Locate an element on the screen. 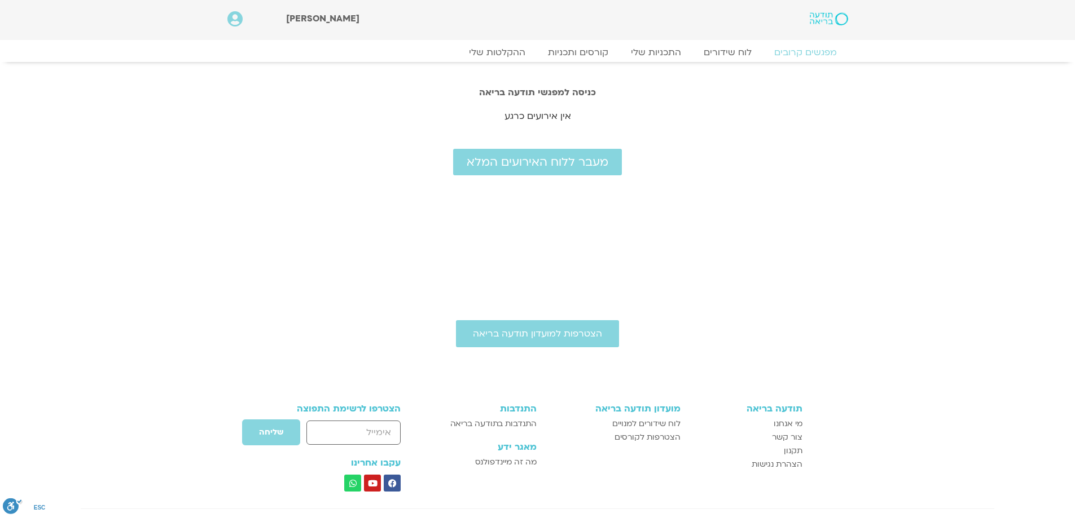 The image size is (1075, 518). span: תקנון is located at coordinates (793, 451).